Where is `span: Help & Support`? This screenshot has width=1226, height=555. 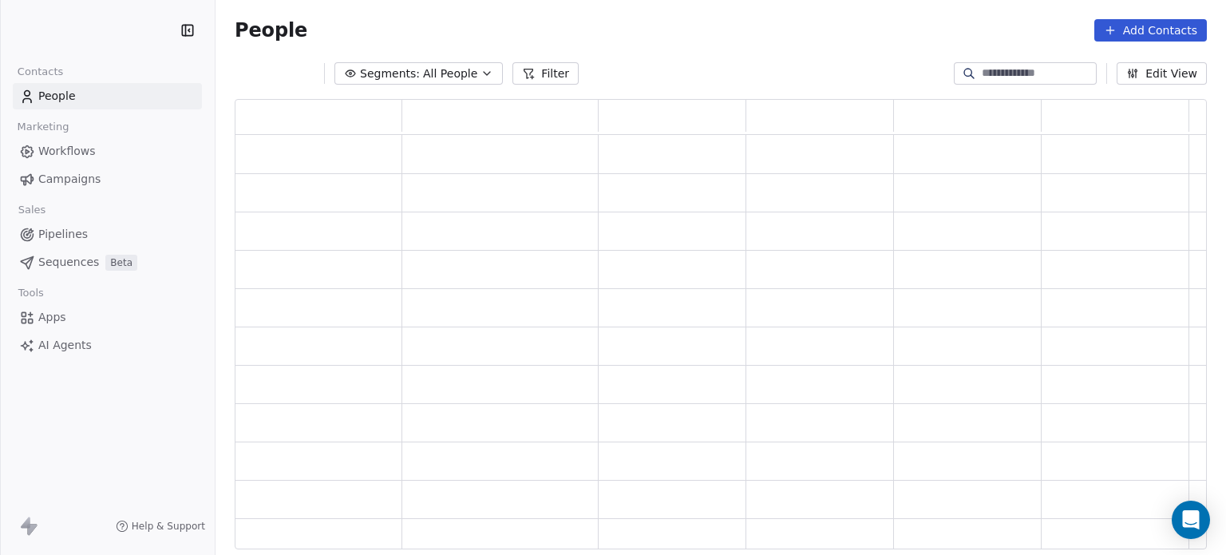 span: Help & Support is located at coordinates (168, 526).